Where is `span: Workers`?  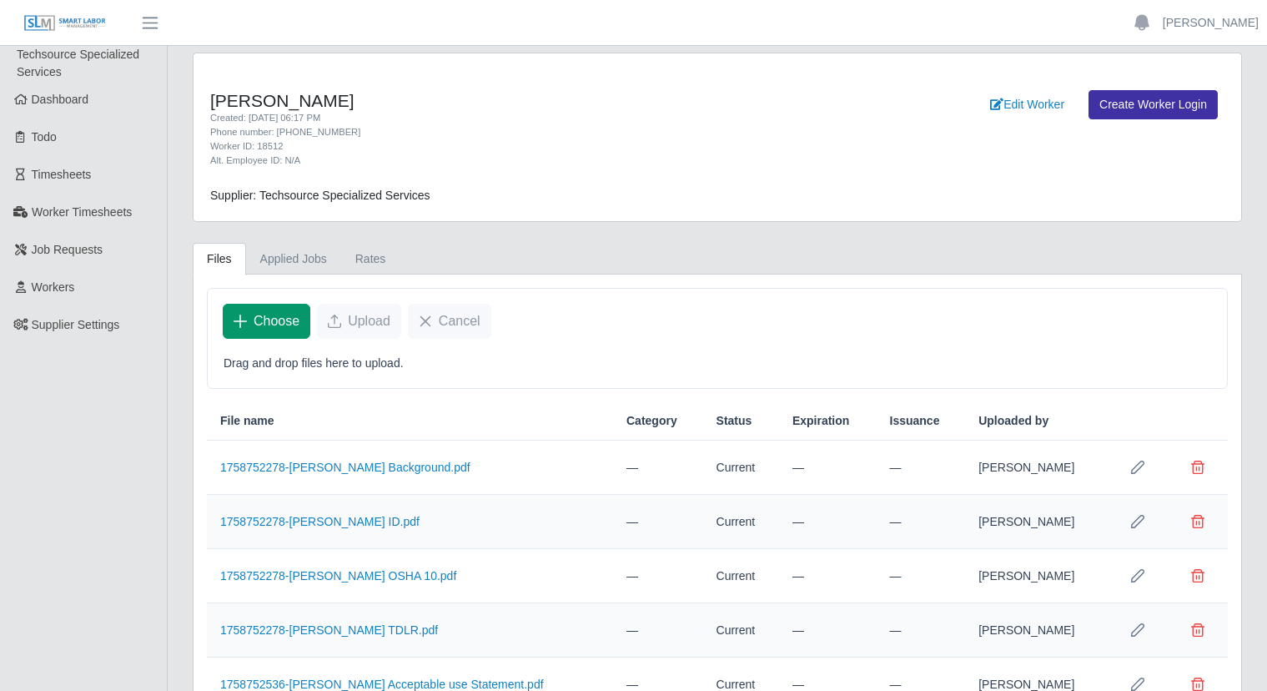
span: Workers is located at coordinates (53, 287).